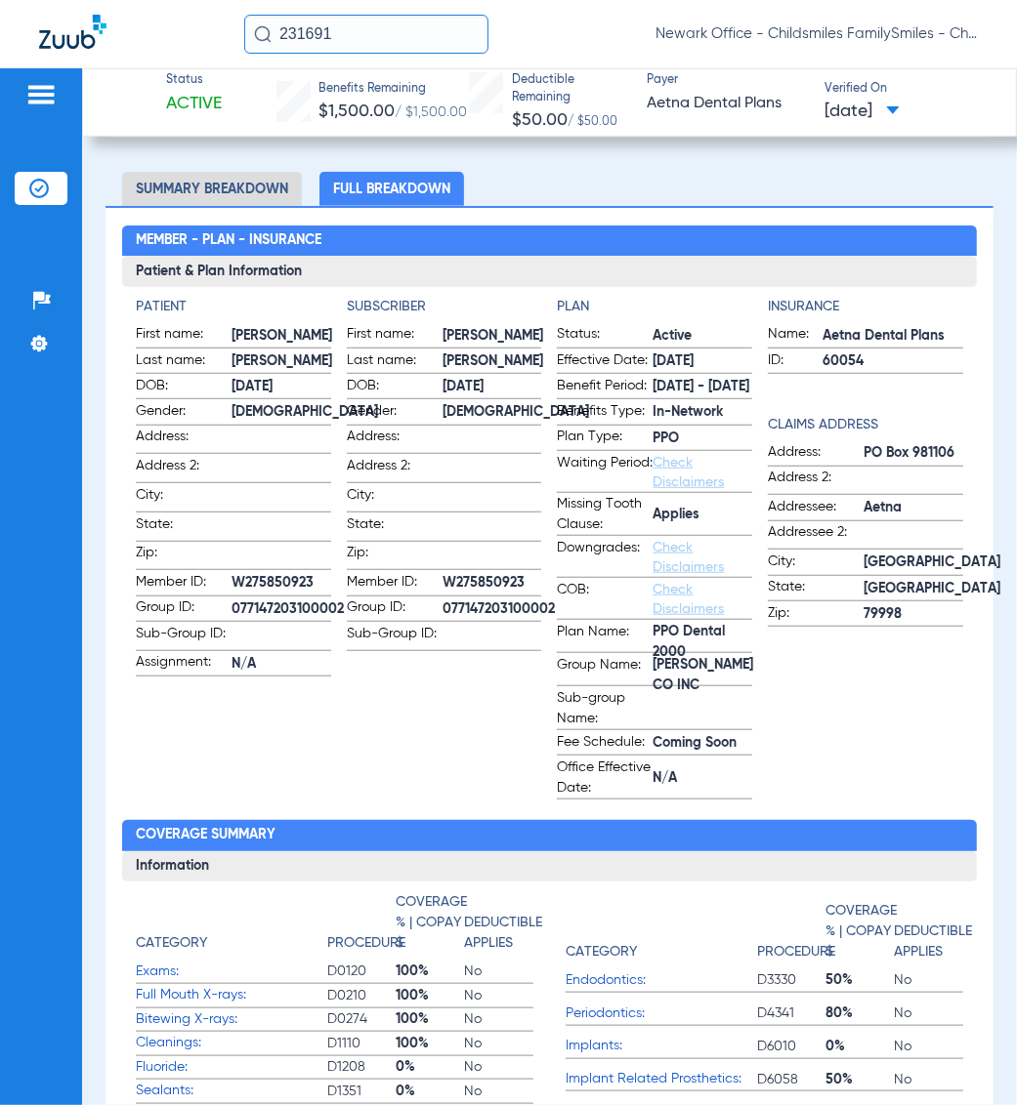 This screenshot has width=1017, height=1105. I want to click on img: hamburger-icon, so click(41, 95).